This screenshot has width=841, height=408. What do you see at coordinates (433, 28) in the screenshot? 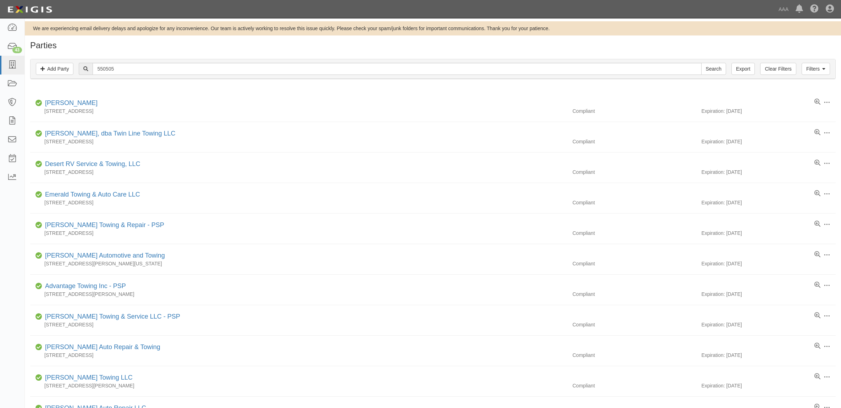
I see `div: We are experiencing email delivery delays and apologize for any inconvenience. Our team is active...` at bounding box center [433, 28].